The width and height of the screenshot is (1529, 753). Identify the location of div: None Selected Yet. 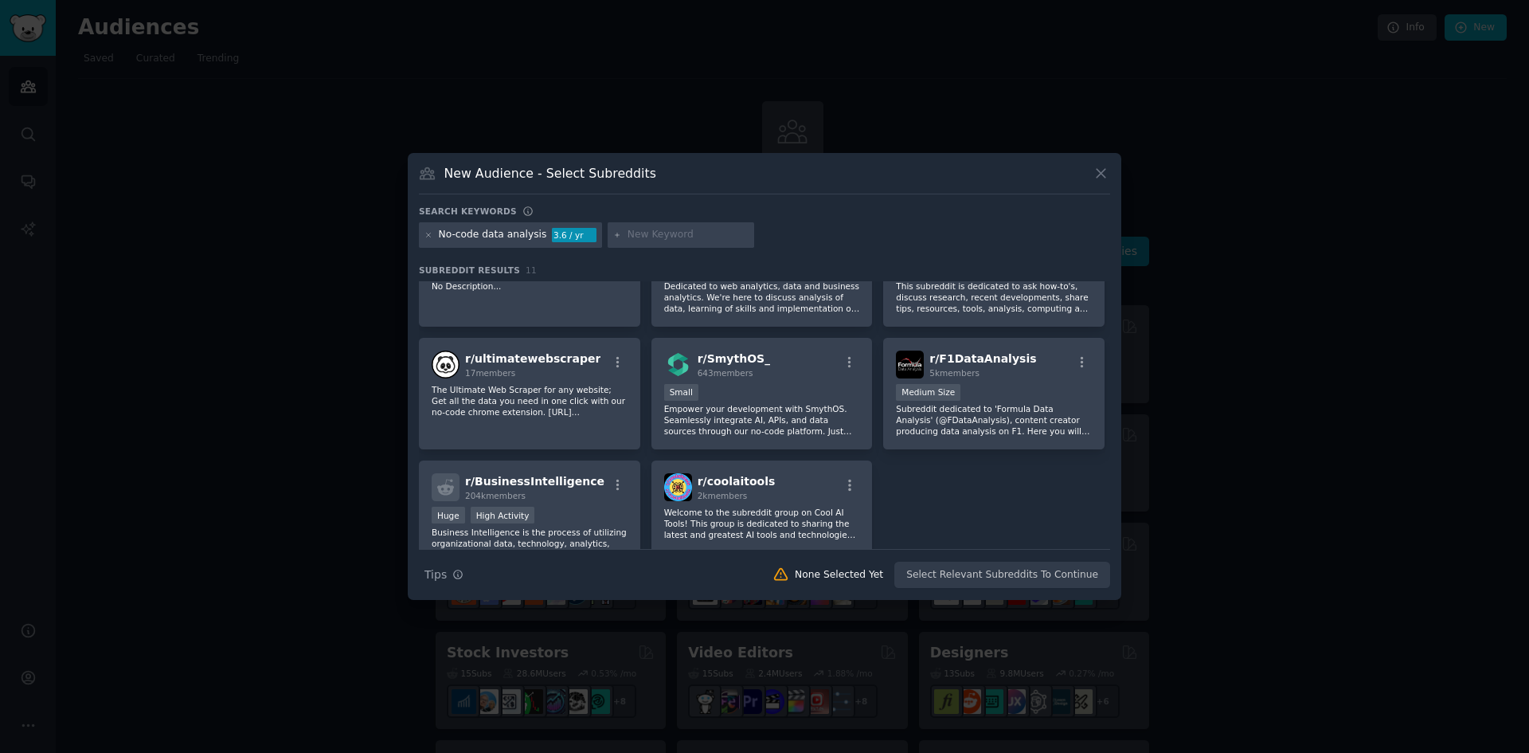
(839, 575).